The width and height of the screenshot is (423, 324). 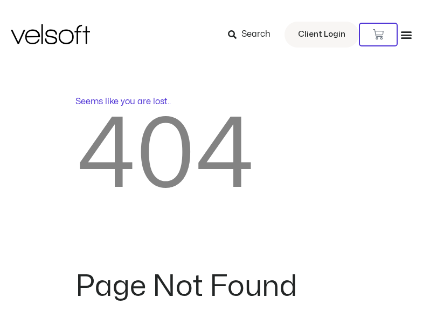 I want to click on h2: 404, so click(x=212, y=156).